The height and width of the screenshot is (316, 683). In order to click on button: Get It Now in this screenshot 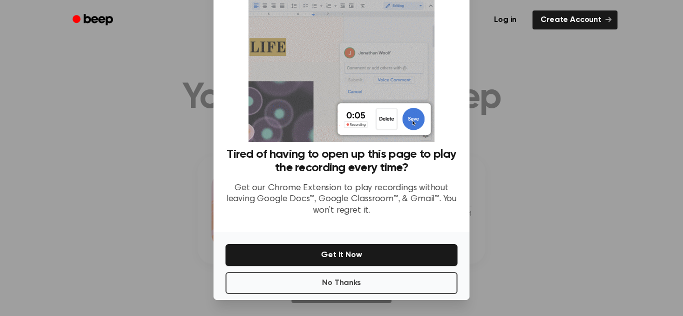, I will do `click(341, 255)`.